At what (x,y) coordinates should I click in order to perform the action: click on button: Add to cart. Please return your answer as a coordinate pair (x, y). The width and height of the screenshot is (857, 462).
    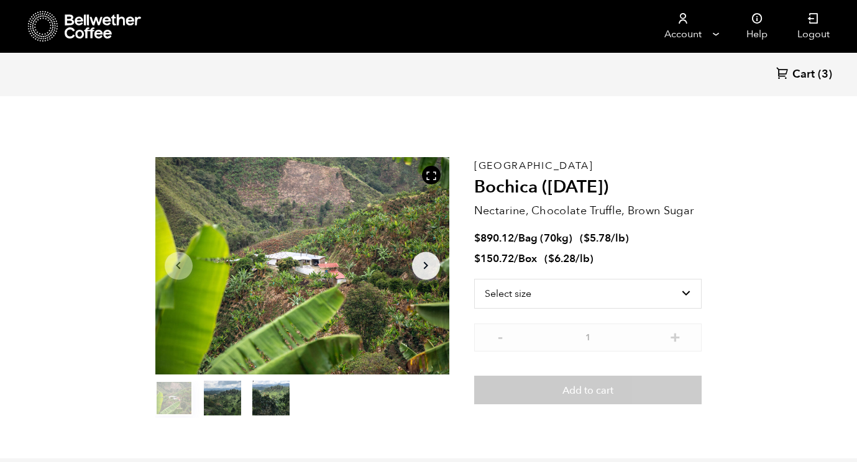
    Looking at the image, I should click on (588, 390).